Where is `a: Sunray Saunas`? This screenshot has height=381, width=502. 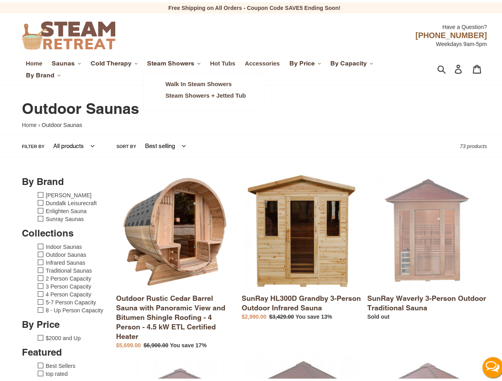
a: Sunray Saunas is located at coordinates (65, 217).